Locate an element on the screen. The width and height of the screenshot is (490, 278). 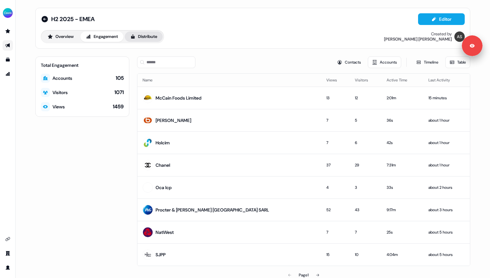
a: Go to outbound experience is located at coordinates (8, 45).